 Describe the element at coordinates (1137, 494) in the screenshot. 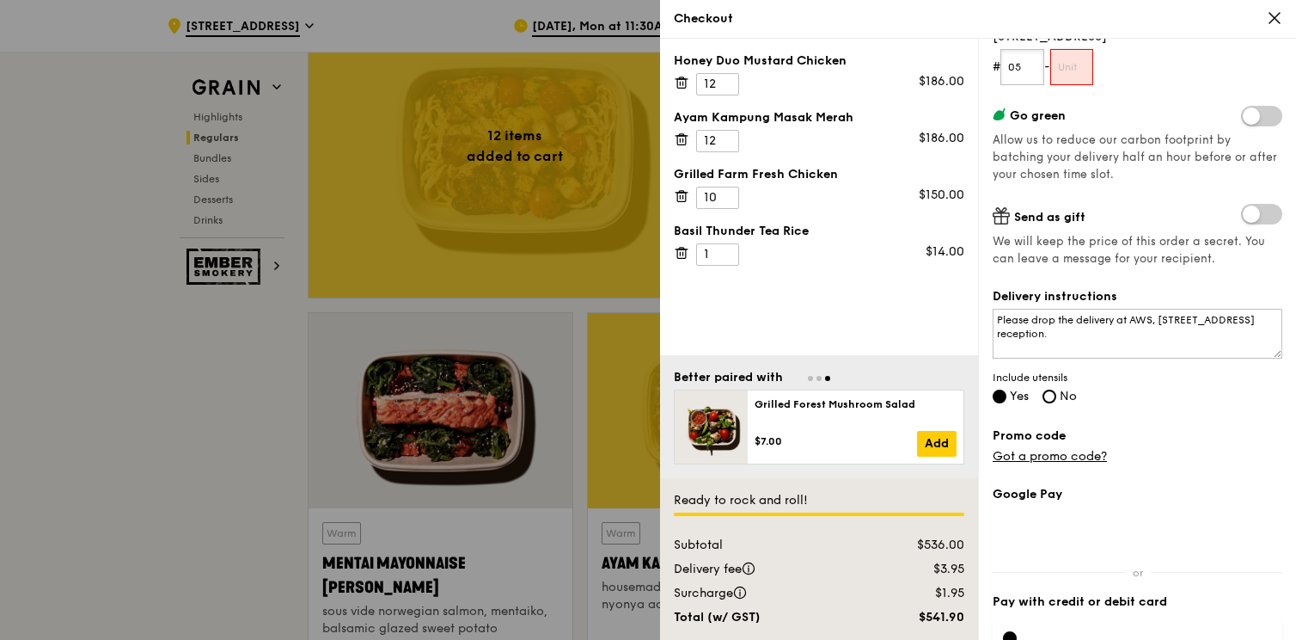

I see `label: Google Pay` at that location.